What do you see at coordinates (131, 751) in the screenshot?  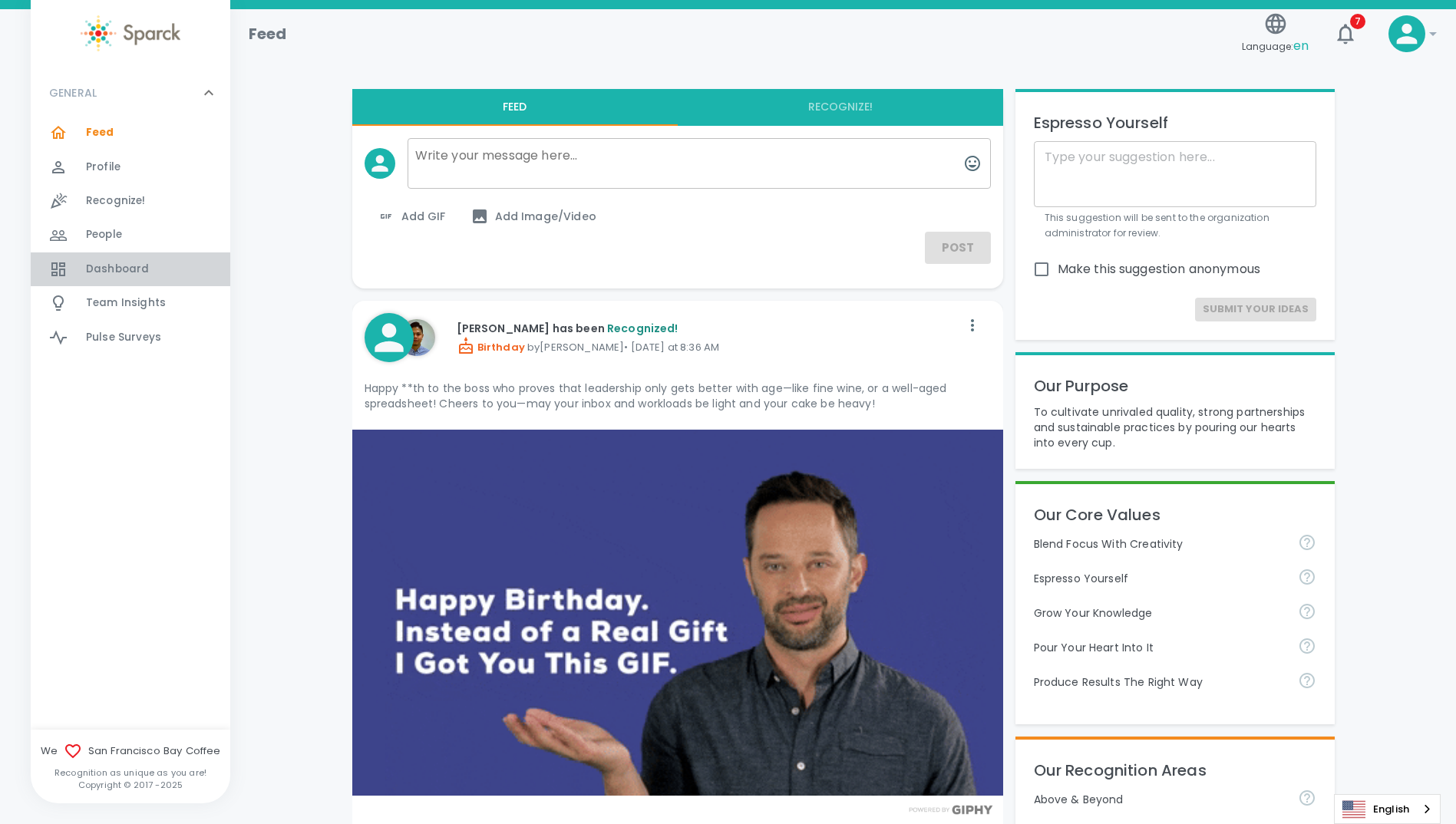 I see `span: We San Francisco Bay Coffee` at bounding box center [131, 751].